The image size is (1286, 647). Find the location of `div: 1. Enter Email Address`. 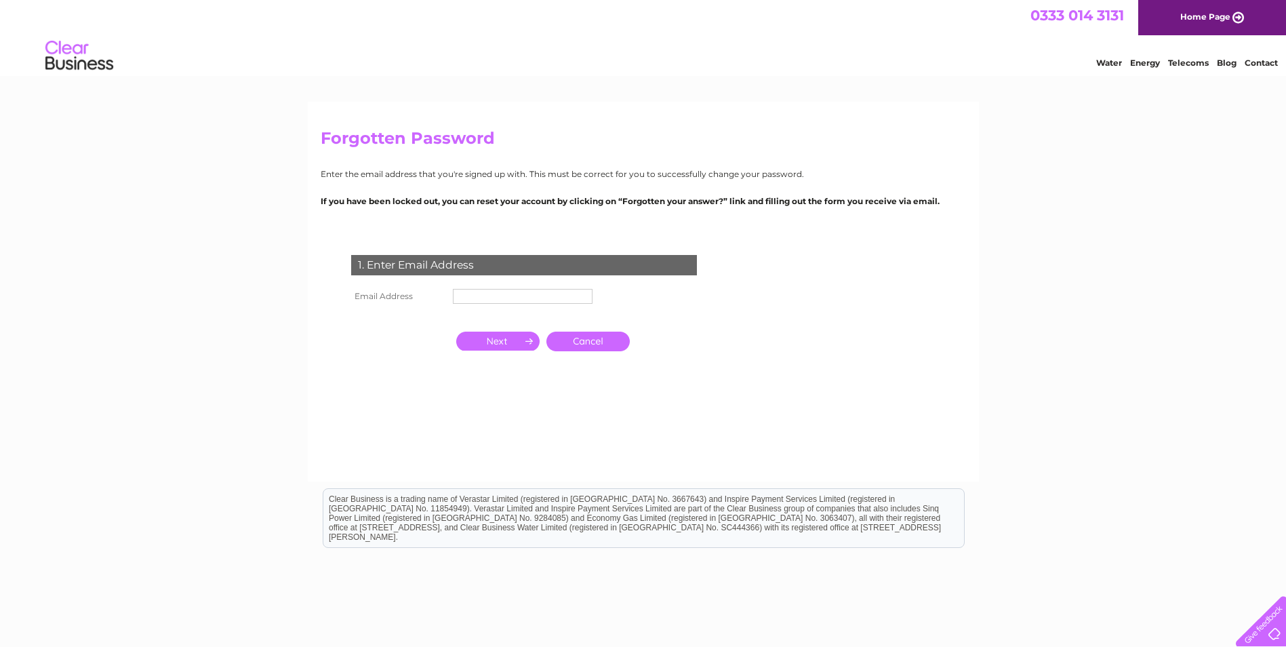

div: 1. Enter Email Address is located at coordinates (524, 265).